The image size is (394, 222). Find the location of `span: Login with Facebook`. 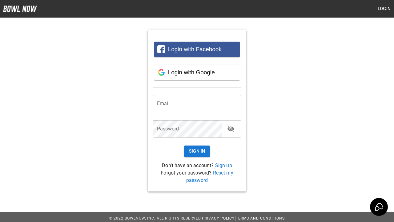

span: Login with Facebook is located at coordinates (195, 49).